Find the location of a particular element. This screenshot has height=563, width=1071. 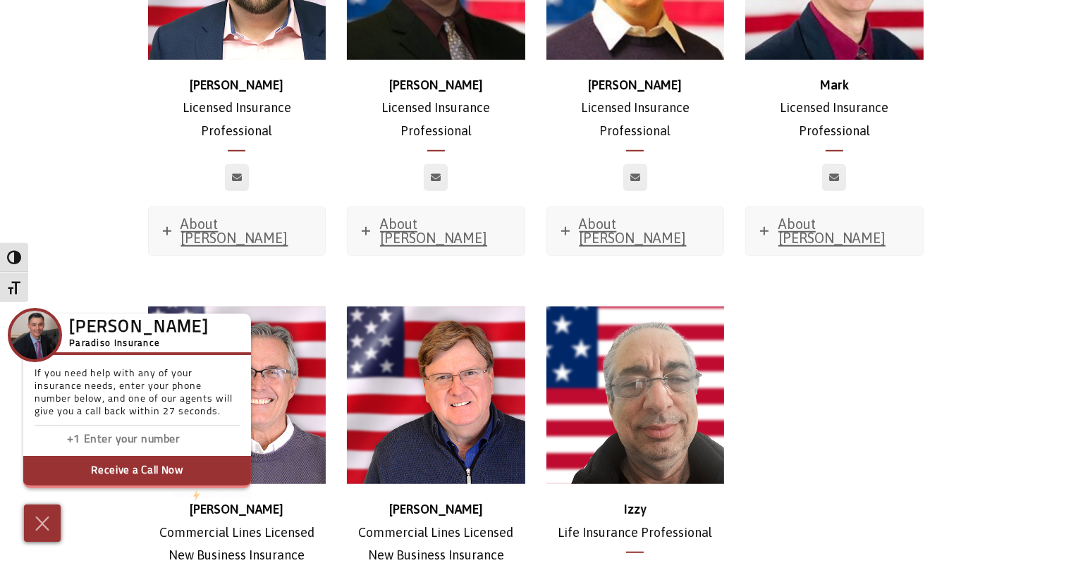

strong: Izzy is located at coordinates (635, 509).